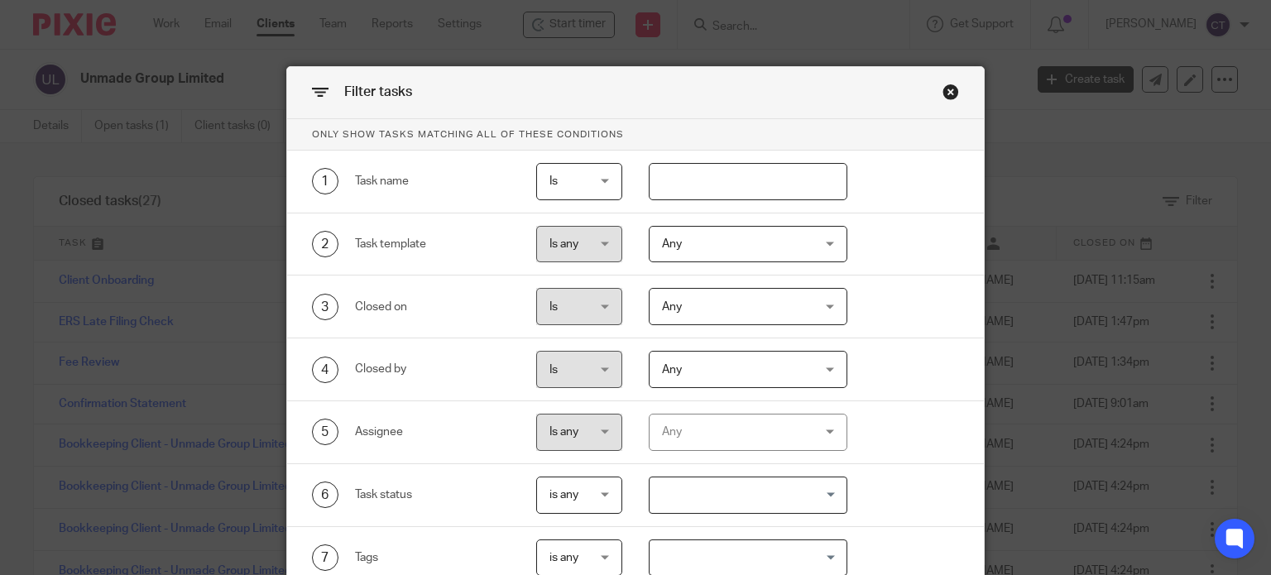  What do you see at coordinates (325, 558) in the screenshot?
I see `div: 7` at bounding box center [325, 558].